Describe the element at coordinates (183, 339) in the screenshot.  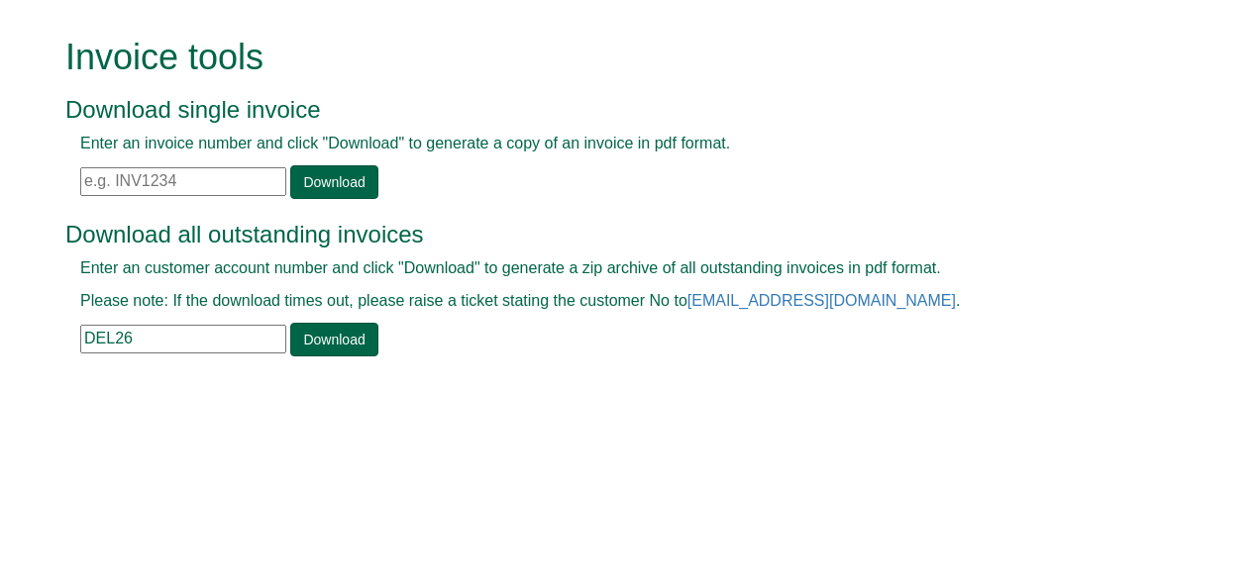
I see `input: e.g. BLA02` at that location.